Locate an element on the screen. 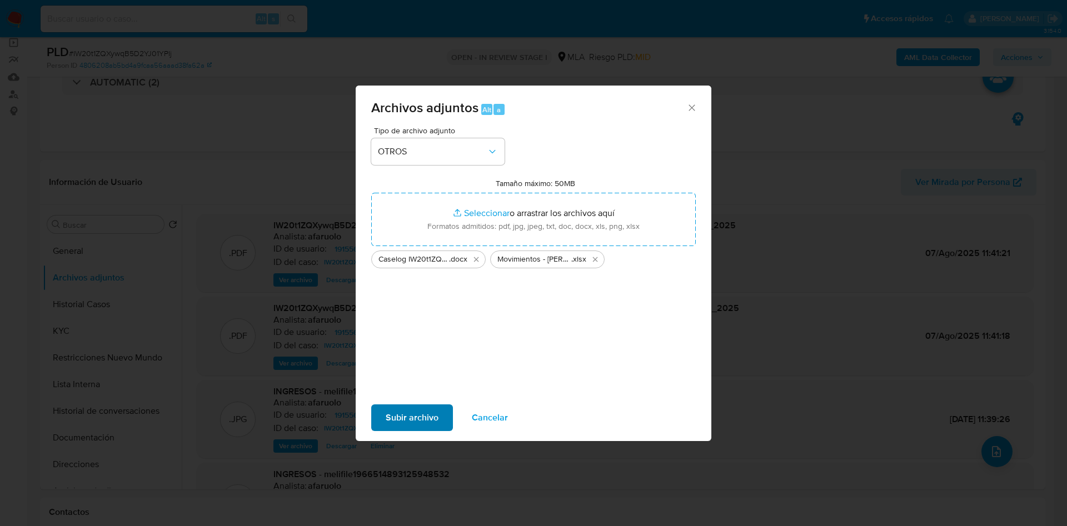  span: a is located at coordinates (498, 109).